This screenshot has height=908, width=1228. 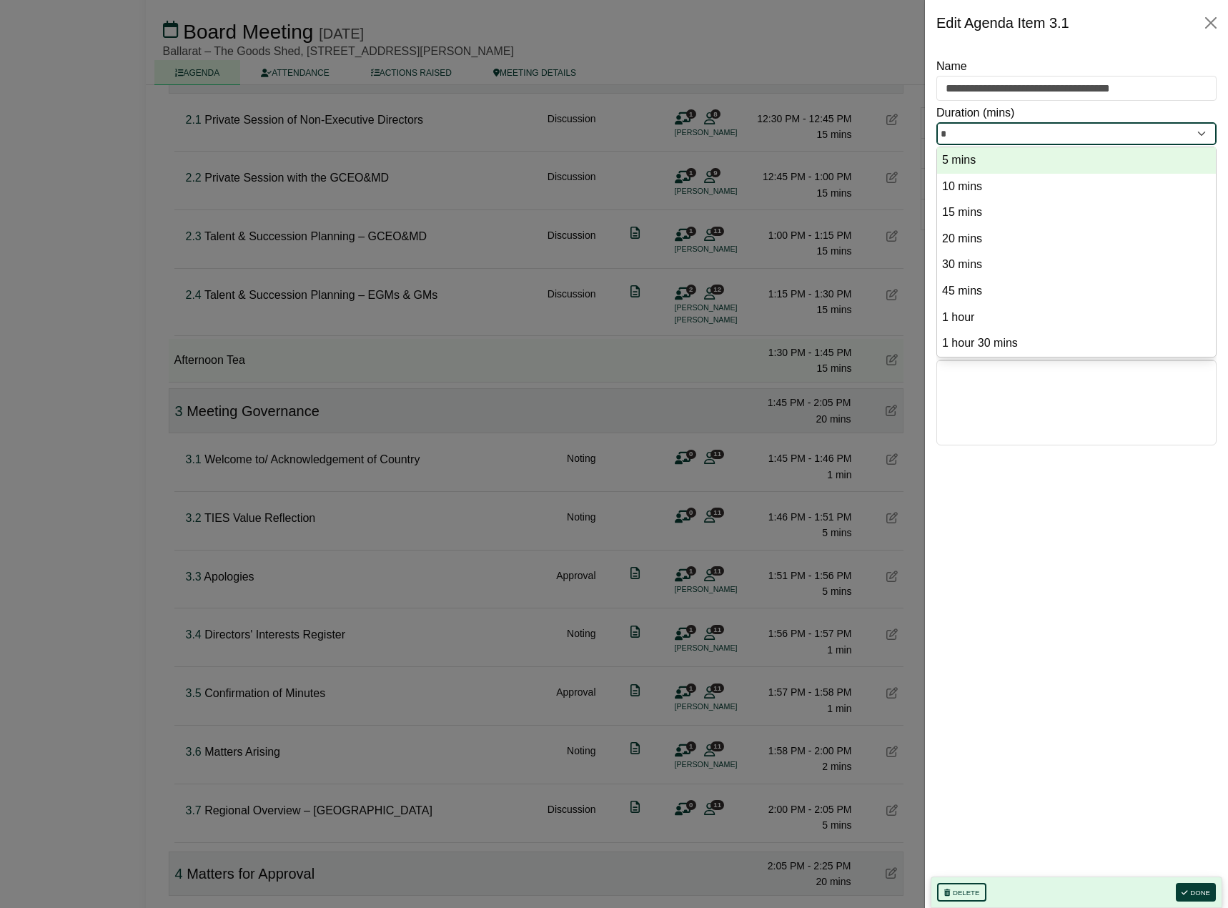 I want to click on label: Duration (mins), so click(x=975, y=113).